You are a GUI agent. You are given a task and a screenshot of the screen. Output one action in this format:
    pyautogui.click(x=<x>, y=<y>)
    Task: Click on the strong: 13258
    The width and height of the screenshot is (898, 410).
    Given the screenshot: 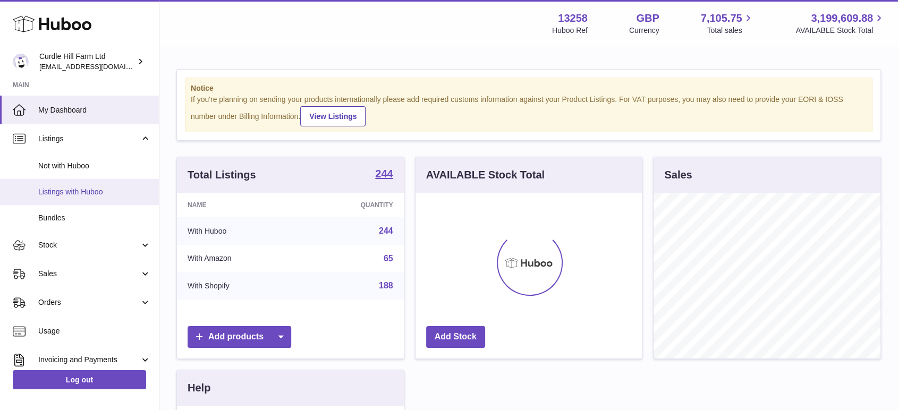 What is the action you would take?
    pyautogui.click(x=573, y=18)
    